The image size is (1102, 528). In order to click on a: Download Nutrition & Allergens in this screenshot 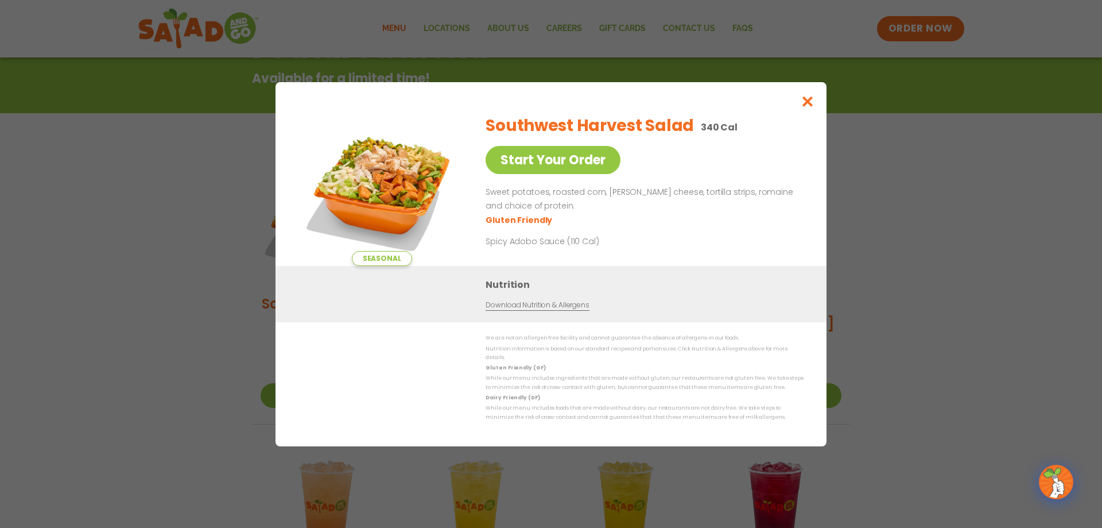, I will do `click(537, 305)`.